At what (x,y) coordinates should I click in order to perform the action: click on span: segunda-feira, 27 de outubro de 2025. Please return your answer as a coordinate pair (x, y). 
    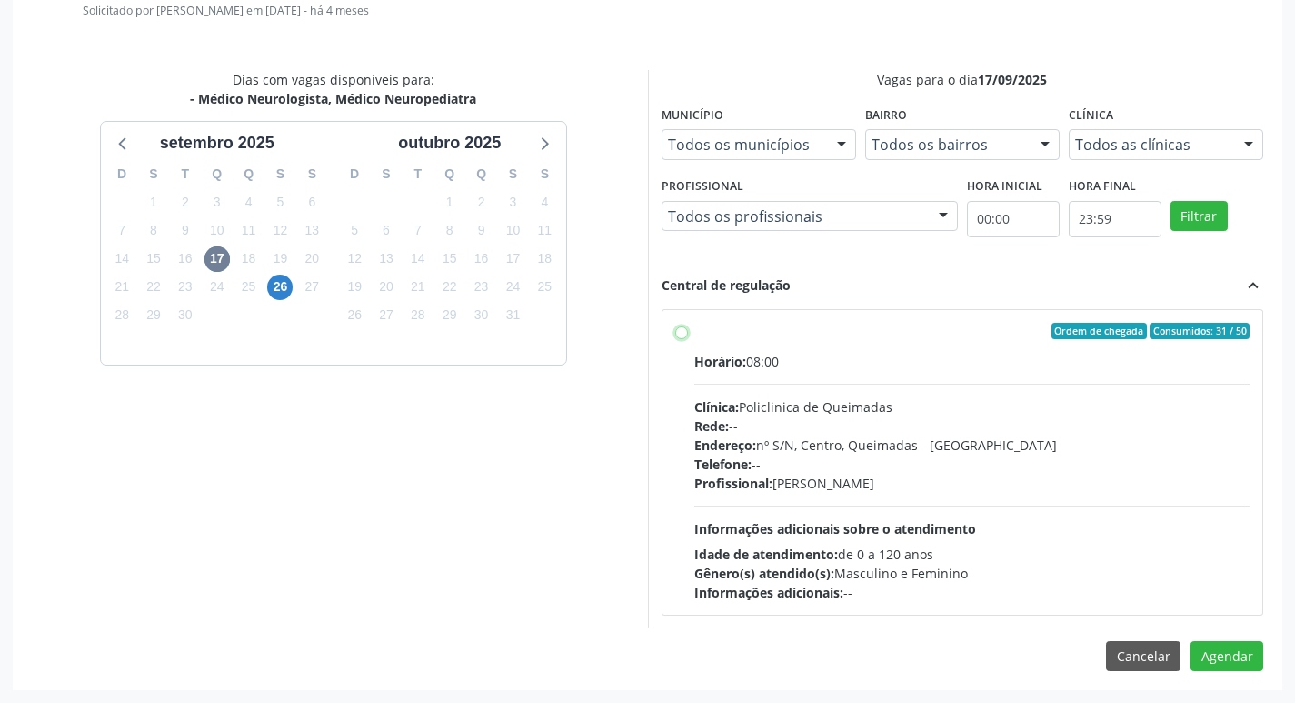
    Looking at the image, I should click on (386, 315).